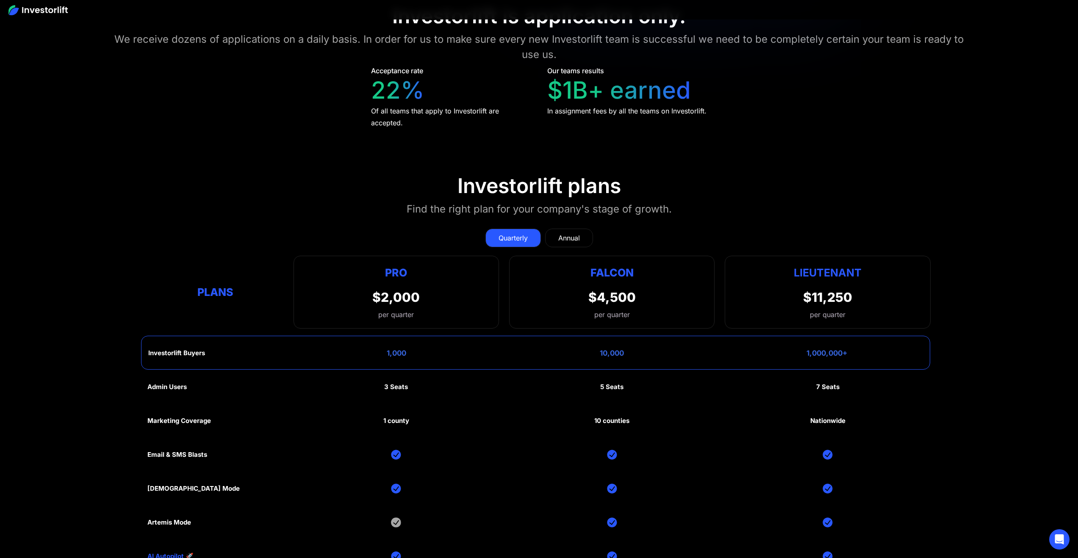 This screenshot has height=558, width=1078. I want to click on div: 1,000,000+, so click(827, 353).